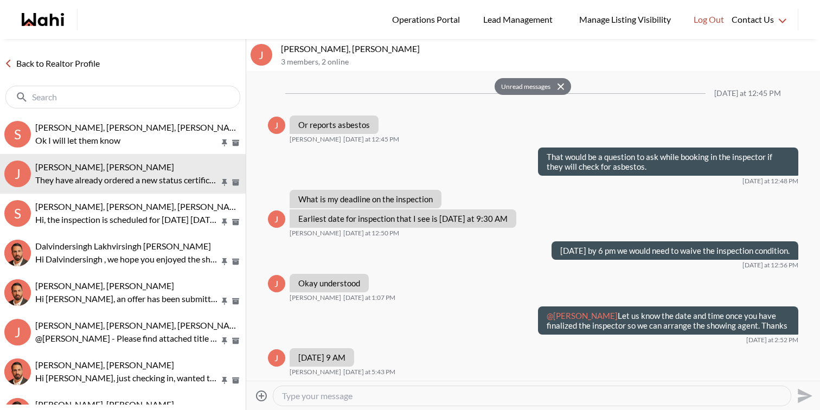 Image resolution: width=820 pixels, height=410 pixels. What do you see at coordinates (17, 372) in the screenshot?
I see `img: N` at bounding box center [17, 372].